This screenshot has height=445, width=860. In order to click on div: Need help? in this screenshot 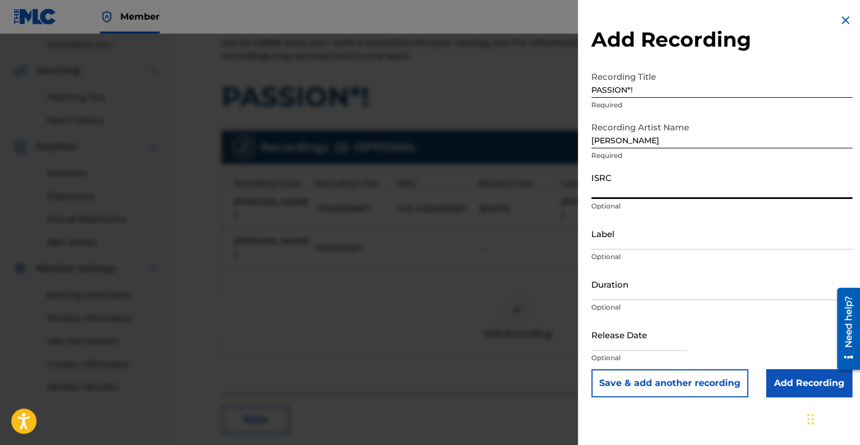, I will do `click(20, 38)`.